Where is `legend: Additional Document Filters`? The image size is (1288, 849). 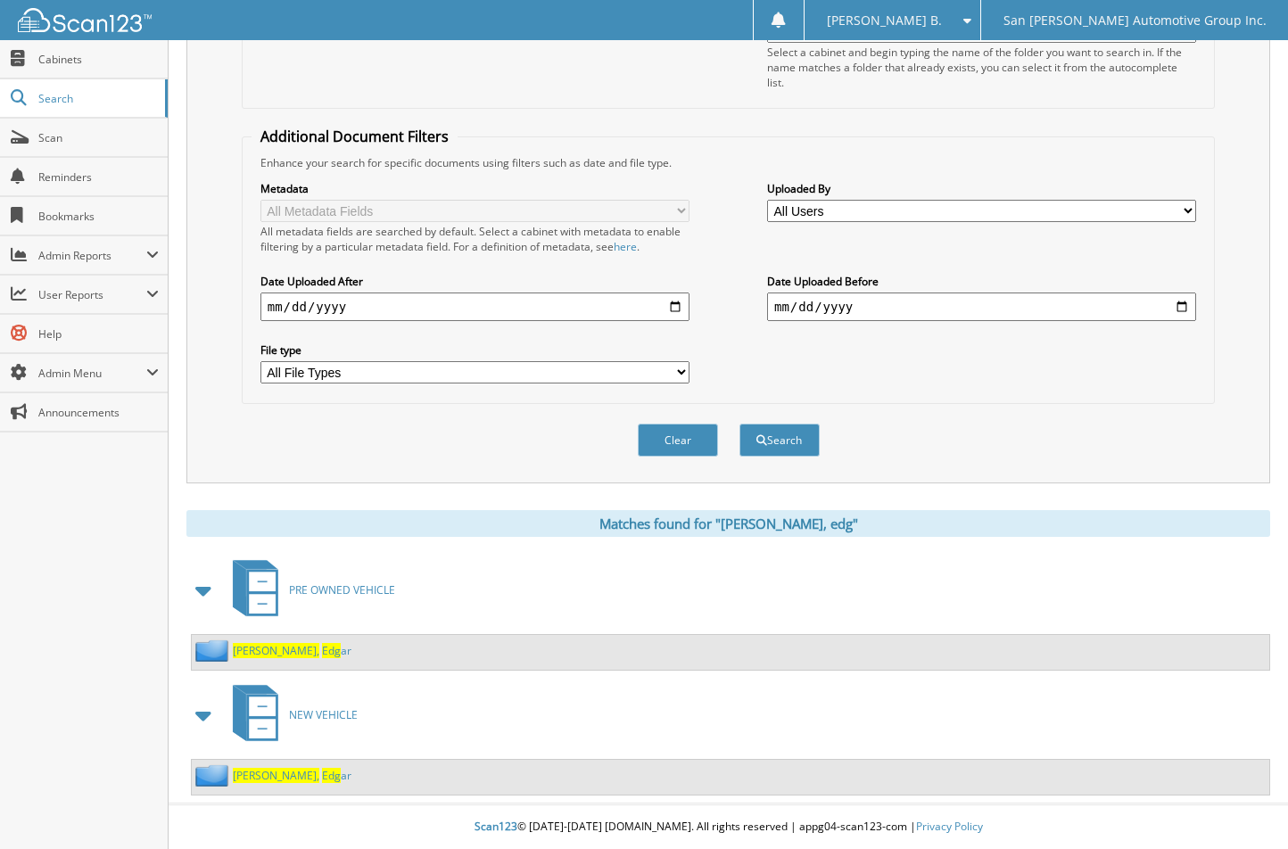 legend: Additional Document Filters is located at coordinates (354, 136).